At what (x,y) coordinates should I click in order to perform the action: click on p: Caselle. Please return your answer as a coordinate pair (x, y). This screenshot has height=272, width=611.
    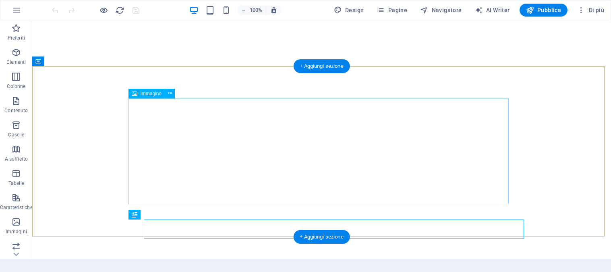
    Looking at the image, I should click on (16, 135).